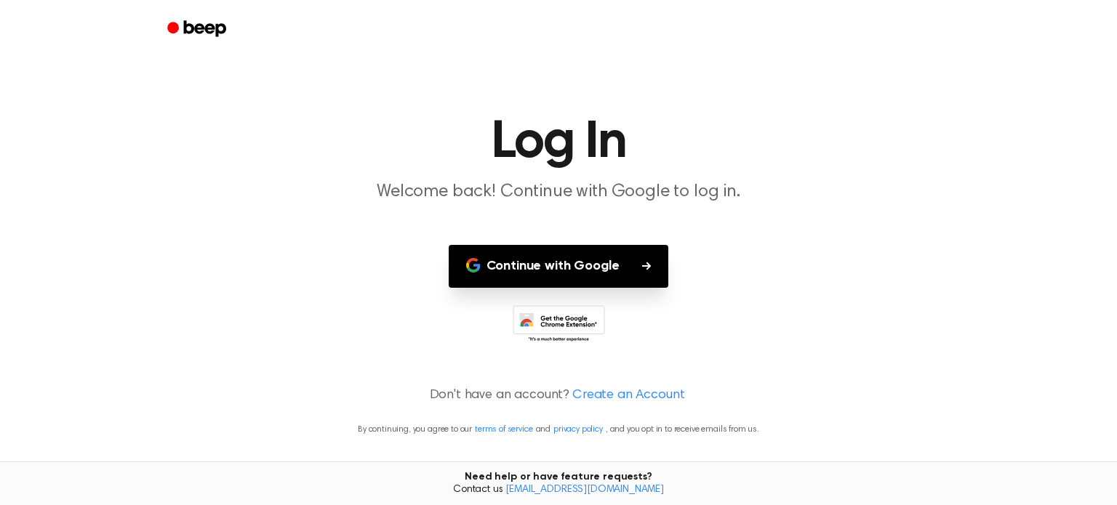 The height and width of the screenshot is (505, 1117). I want to click on p: Don't have an account?, so click(558, 396).